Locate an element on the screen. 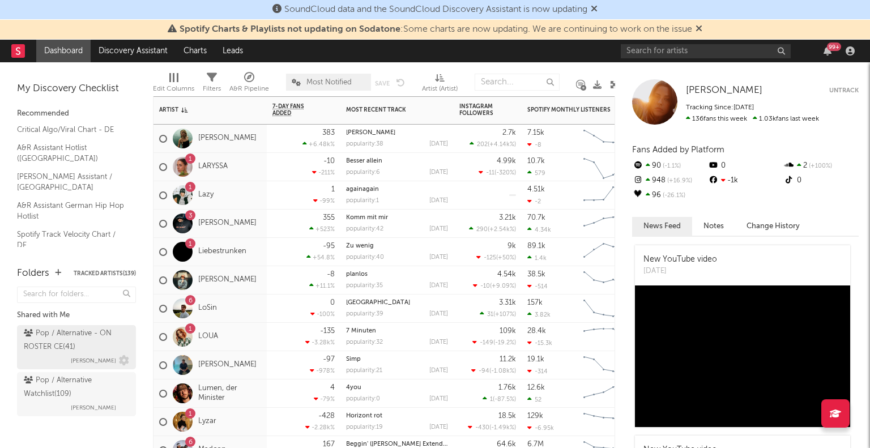  a: Discovery Assistant is located at coordinates (133, 51).